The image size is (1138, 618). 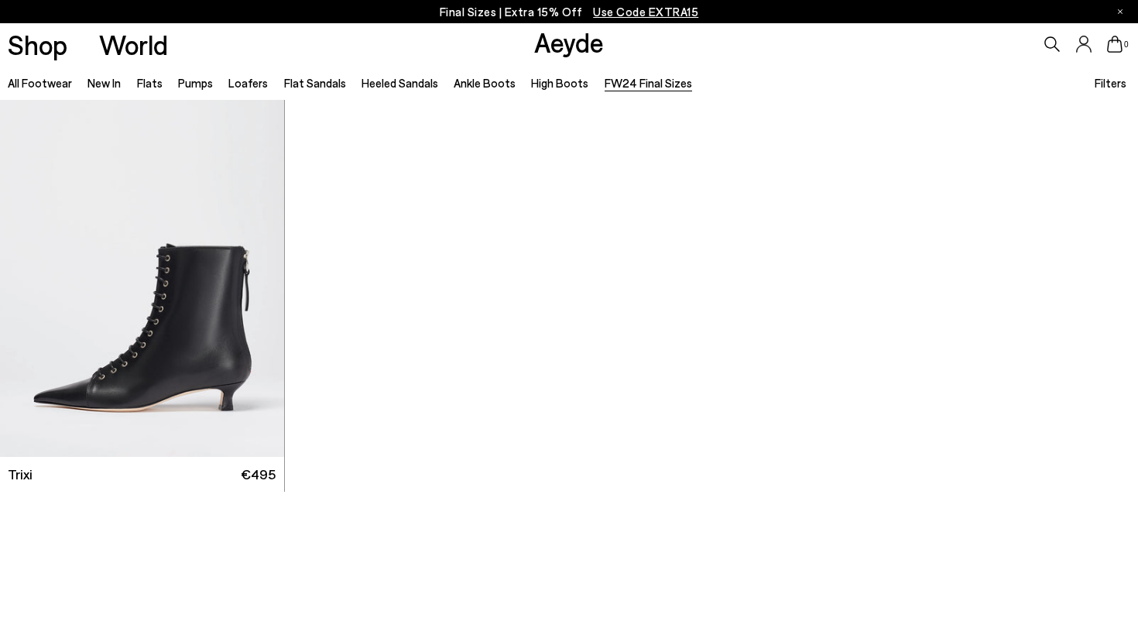 I want to click on span: Navigate to /collections/ss25-final-sizes, so click(x=646, y=12).